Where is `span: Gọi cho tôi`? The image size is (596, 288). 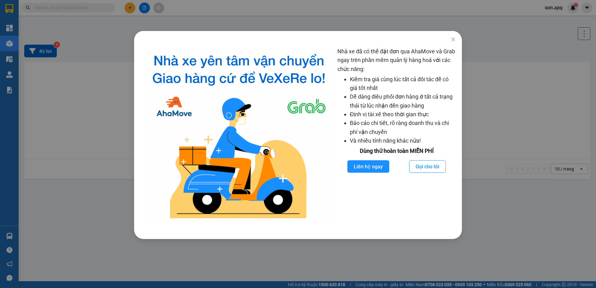
span: Gọi cho tôi is located at coordinates (427, 167).